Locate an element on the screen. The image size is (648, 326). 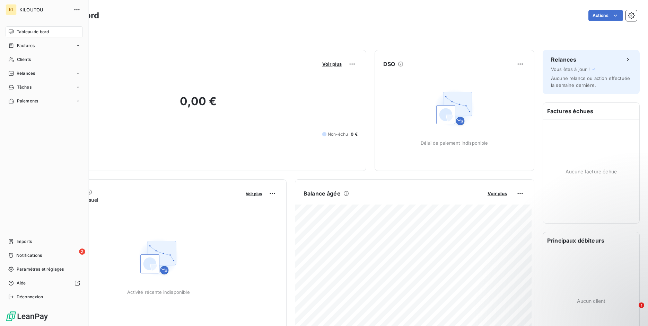
h6: Factures échues is located at coordinates (591, 111).